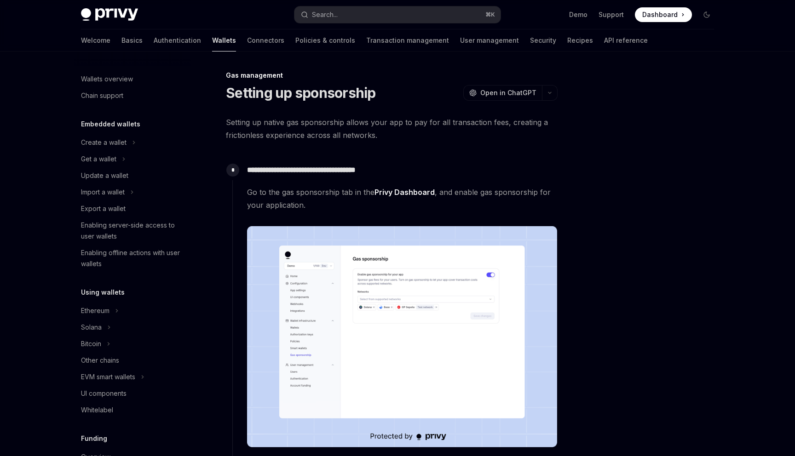 The width and height of the screenshot is (795, 456). I want to click on a: Policies & controls, so click(325, 40).